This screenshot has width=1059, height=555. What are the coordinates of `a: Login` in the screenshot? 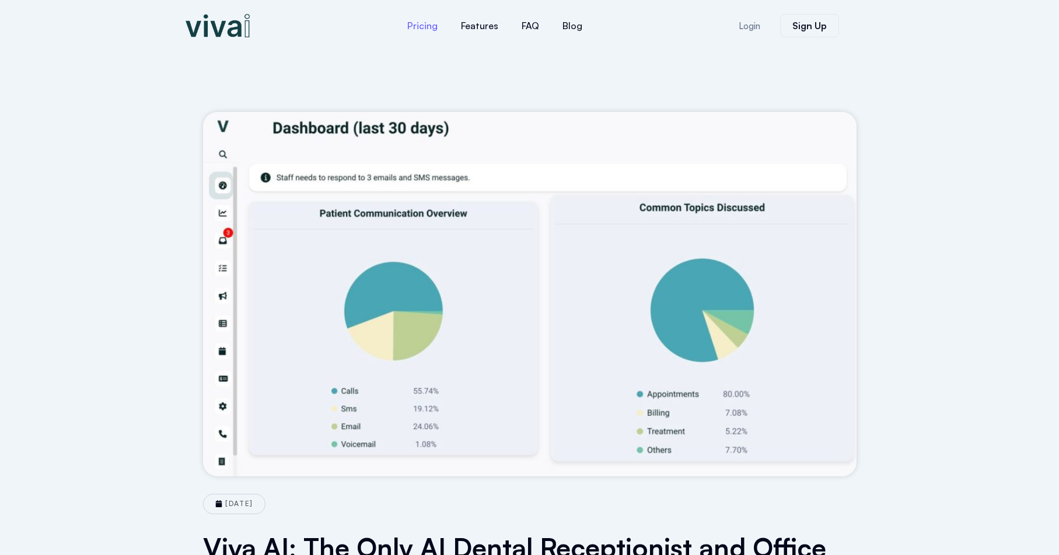 It's located at (749, 26).